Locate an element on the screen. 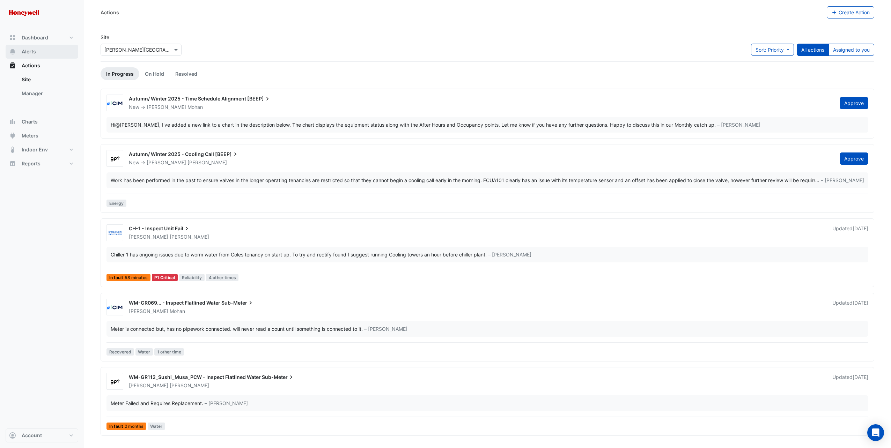 The image size is (891, 448). span: Reports is located at coordinates (31, 164).